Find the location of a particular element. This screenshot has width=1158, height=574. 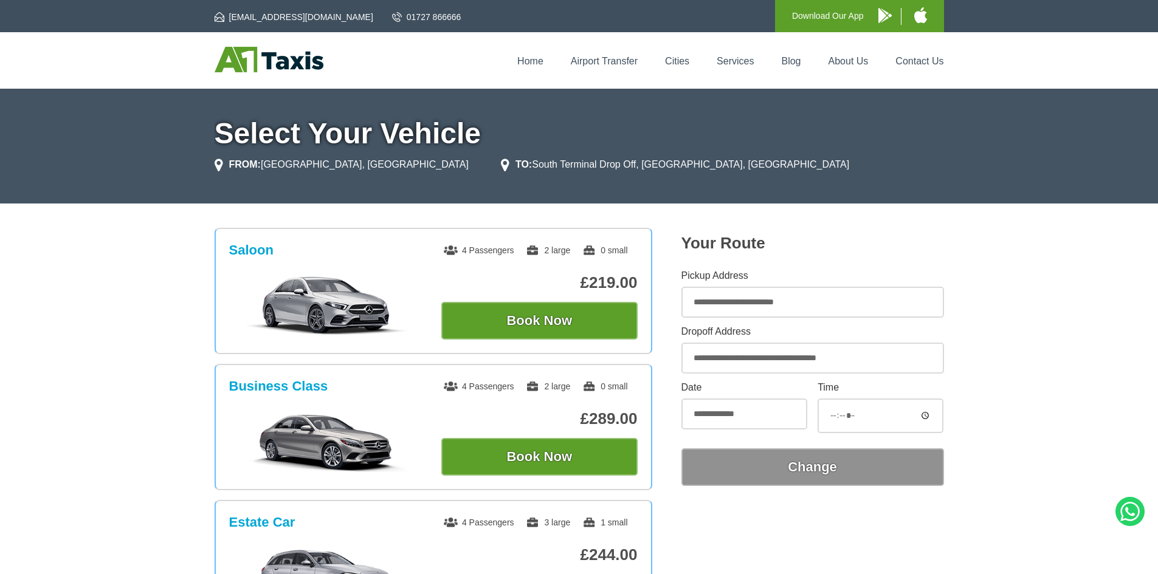

h3: Business Class is located at coordinates (278, 386).